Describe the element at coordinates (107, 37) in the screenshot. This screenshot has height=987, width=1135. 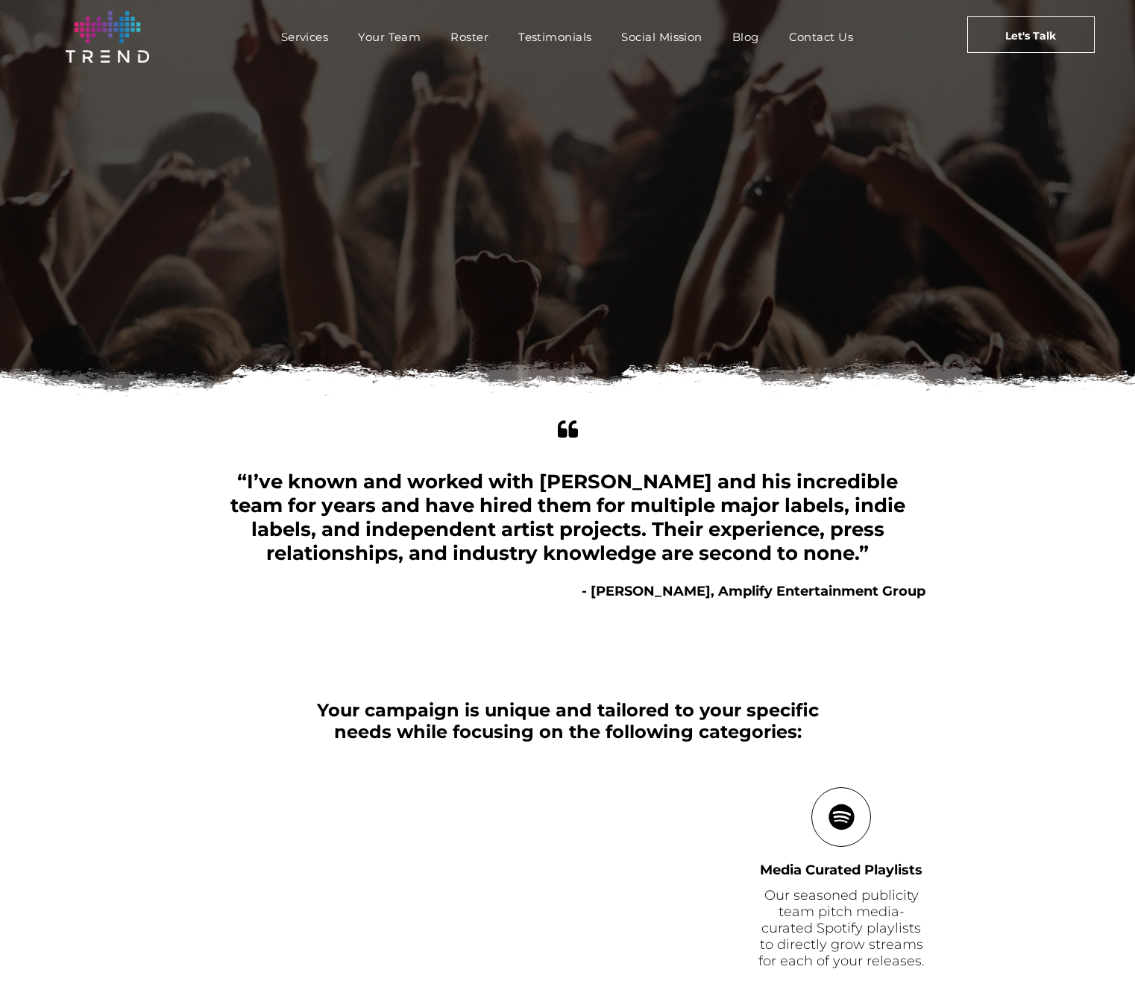
I see `img: logo` at that location.